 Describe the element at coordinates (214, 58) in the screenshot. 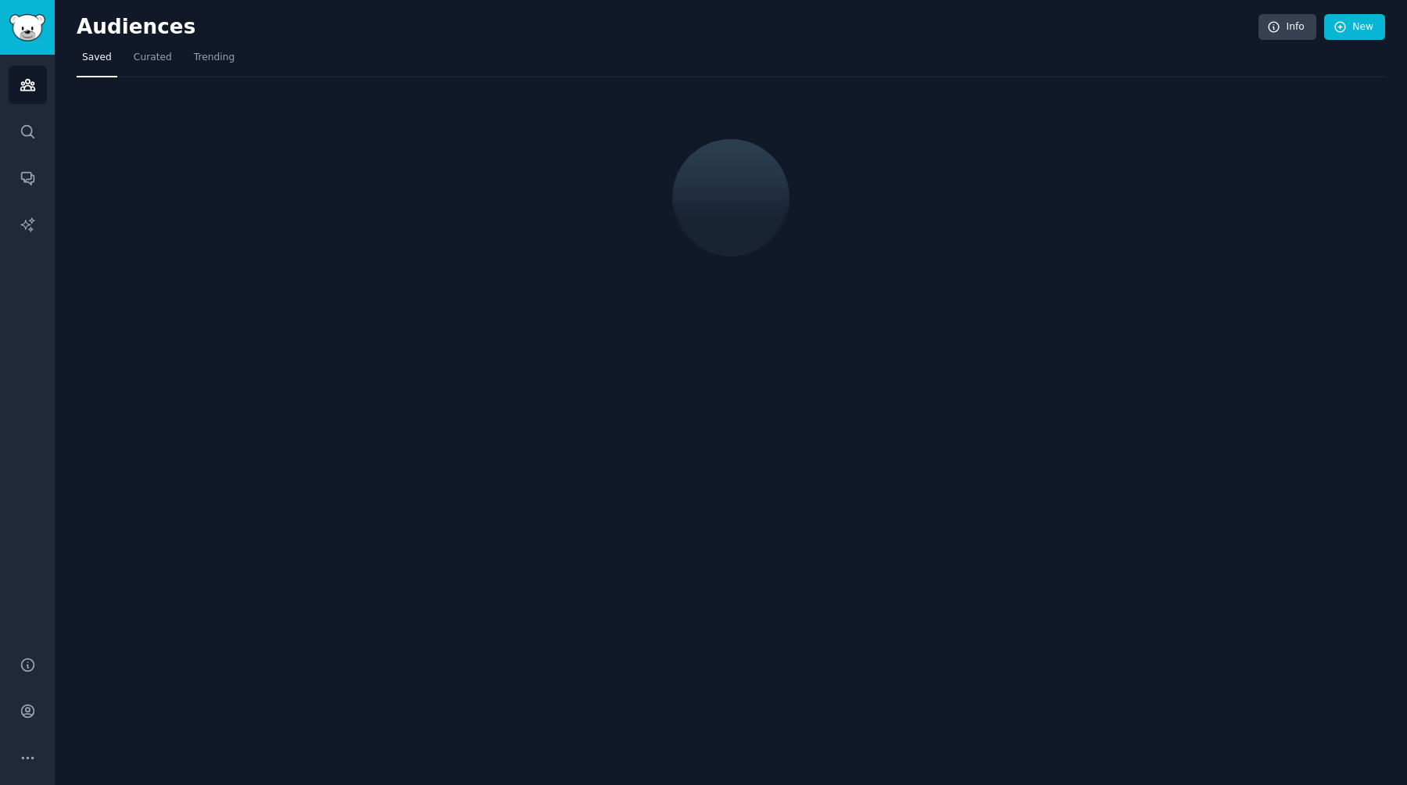

I see `span: Trending` at that location.